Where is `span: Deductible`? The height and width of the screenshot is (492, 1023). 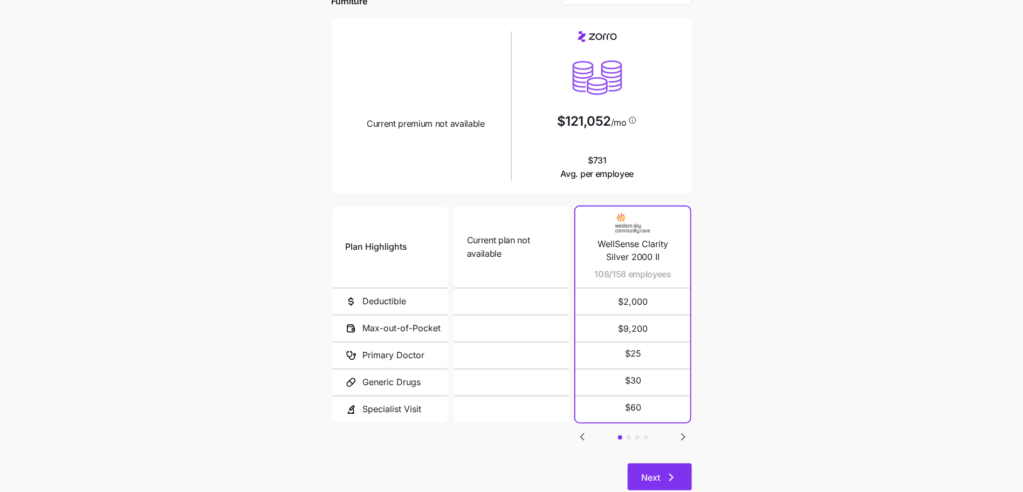 span: Deductible is located at coordinates (385, 301).